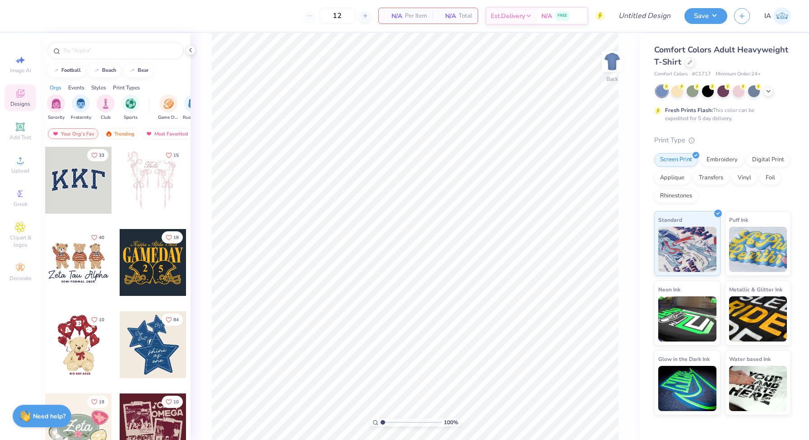 Image resolution: width=809 pixels, height=440 pixels. What do you see at coordinates (176, 238) in the screenshot?
I see `span: 18` at bounding box center [176, 238].